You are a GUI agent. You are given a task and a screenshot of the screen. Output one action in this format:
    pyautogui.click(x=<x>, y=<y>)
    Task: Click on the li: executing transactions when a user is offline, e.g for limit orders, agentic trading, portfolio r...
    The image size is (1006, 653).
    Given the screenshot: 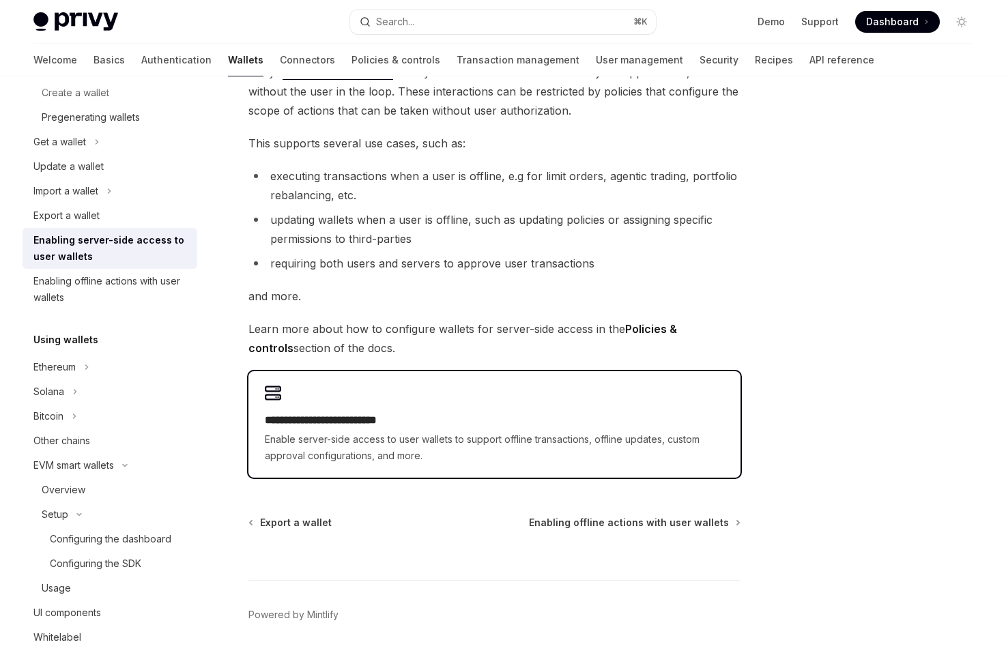 What is the action you would take?
    pyautogui.click(x=494, y=186)
    